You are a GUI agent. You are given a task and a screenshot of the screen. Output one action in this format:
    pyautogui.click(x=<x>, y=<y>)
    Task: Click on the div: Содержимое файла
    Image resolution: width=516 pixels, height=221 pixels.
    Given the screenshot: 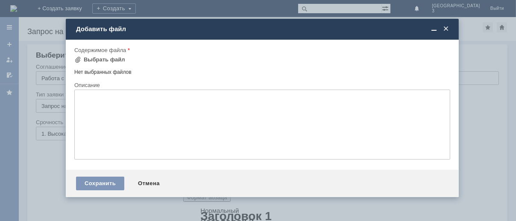 What is the action you would take?
    pyautogui.click(x=262, y=50)
    